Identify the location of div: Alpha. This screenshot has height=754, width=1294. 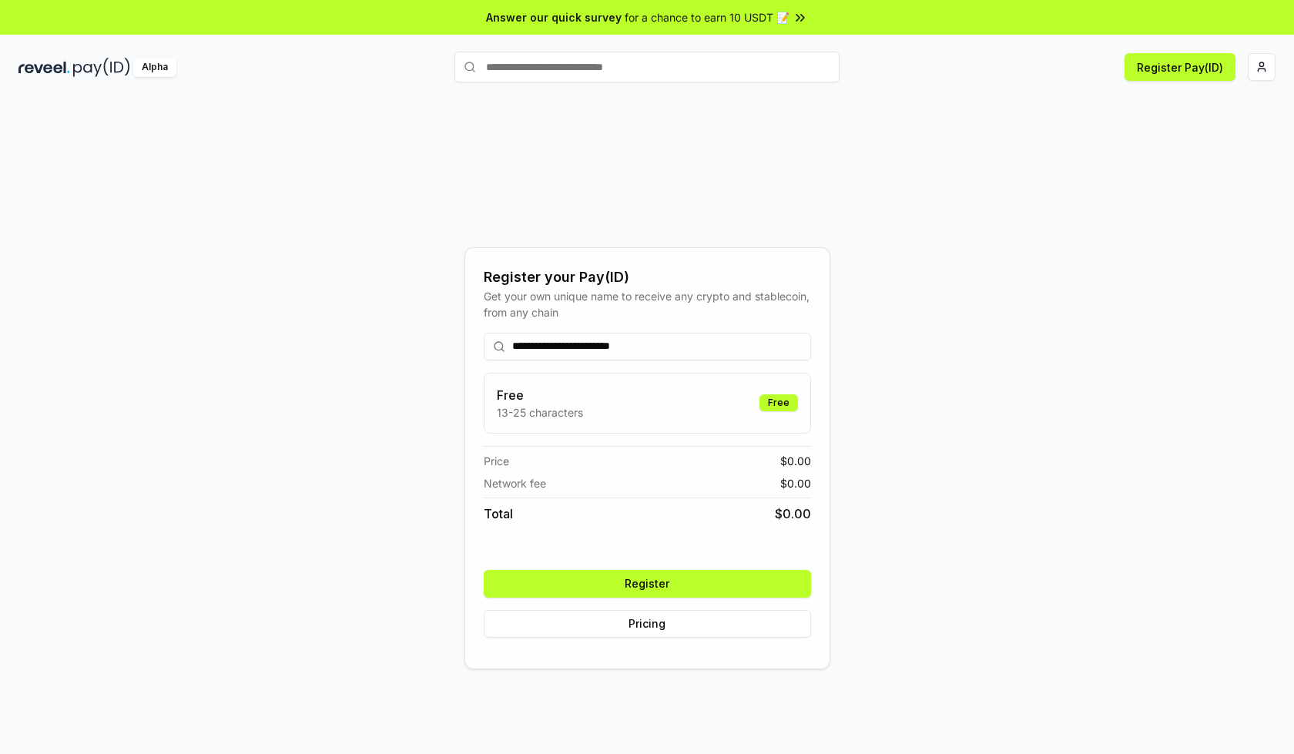
(155, 67).